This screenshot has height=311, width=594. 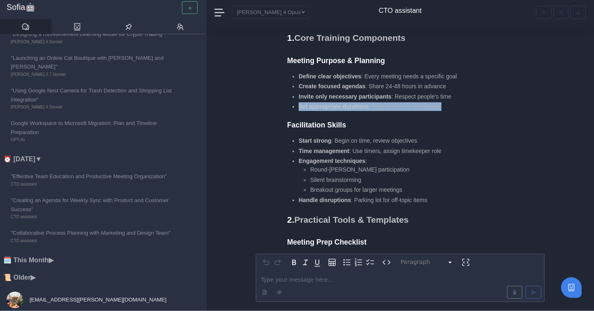 What do you see at coordinates (387, 262) in the screenshot?
I see `button: Inline code format` at bounding box center [387, 262].